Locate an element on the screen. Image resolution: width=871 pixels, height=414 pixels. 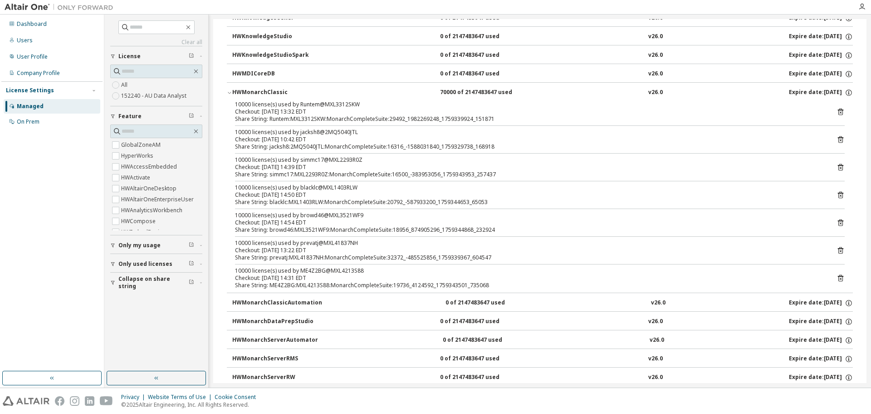
div: Website Terms of Use is located at coordinates (181, 397).